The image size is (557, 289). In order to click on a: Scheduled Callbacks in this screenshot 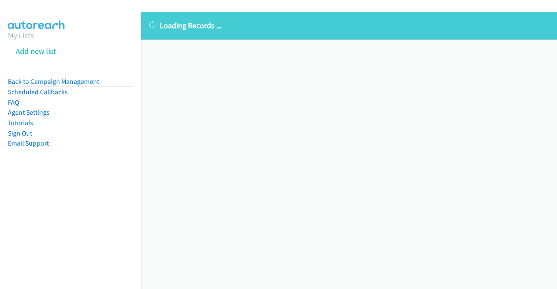, I will do `click(38, 92)`.